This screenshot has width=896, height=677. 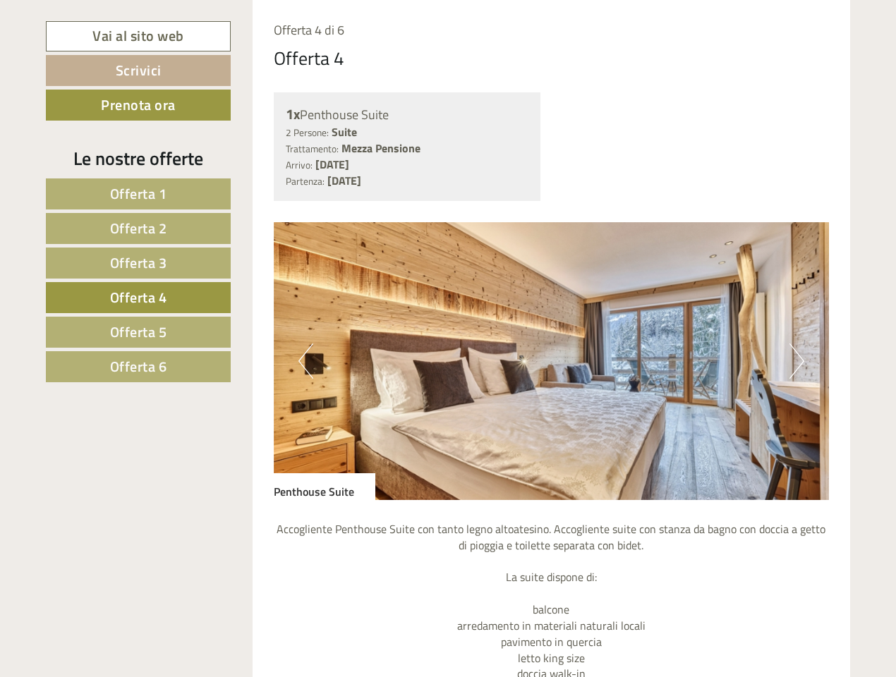 What do you see at coordinates (307, 133) in the screenshot?
I see `small: 2 Persone:` at bounding box center [307, 133].